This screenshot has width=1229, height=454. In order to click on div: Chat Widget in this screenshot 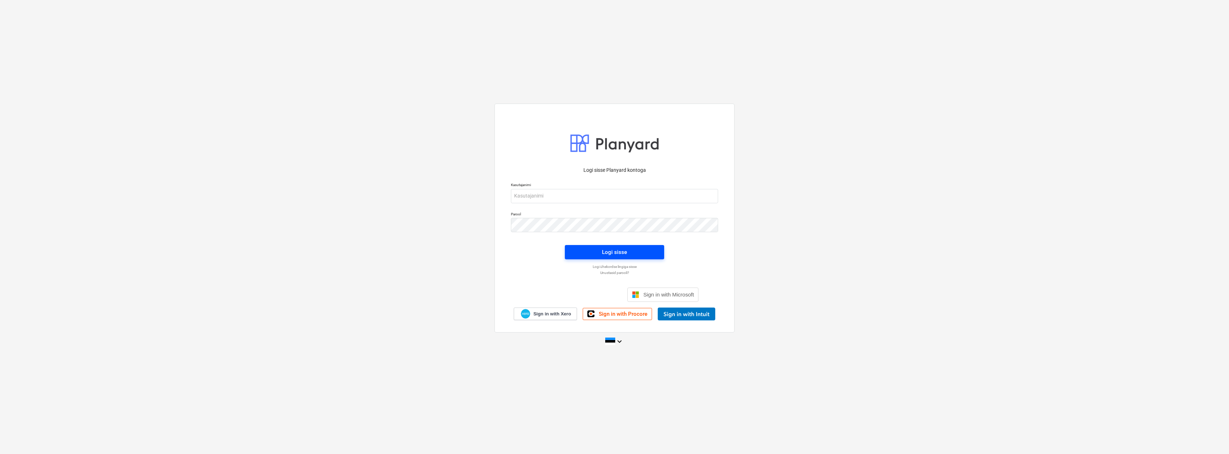, I will do `click(1211, 437)`.